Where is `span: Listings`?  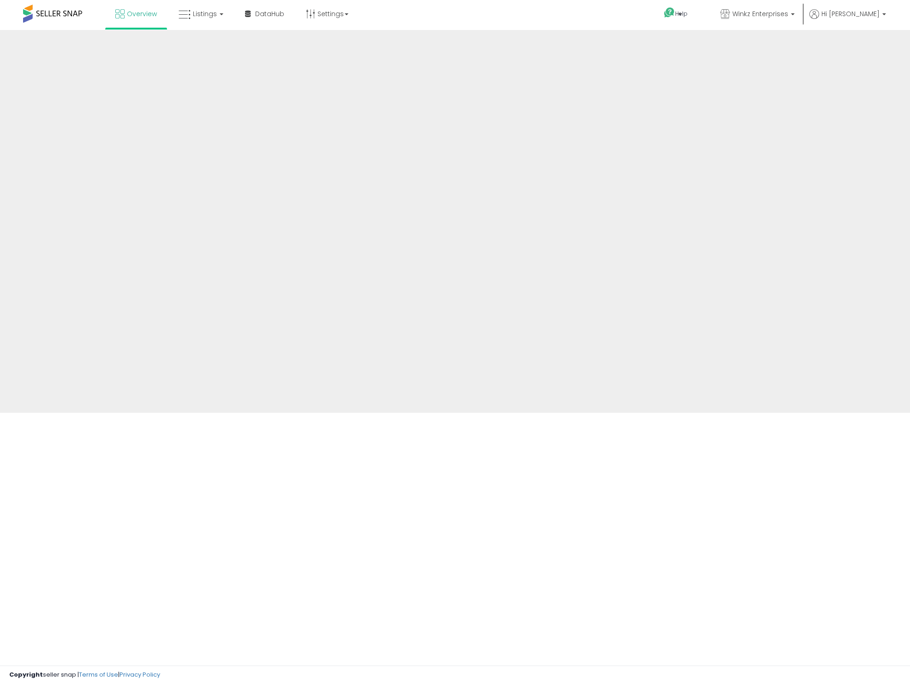
span: Listings is located at coordinates (205, 14).